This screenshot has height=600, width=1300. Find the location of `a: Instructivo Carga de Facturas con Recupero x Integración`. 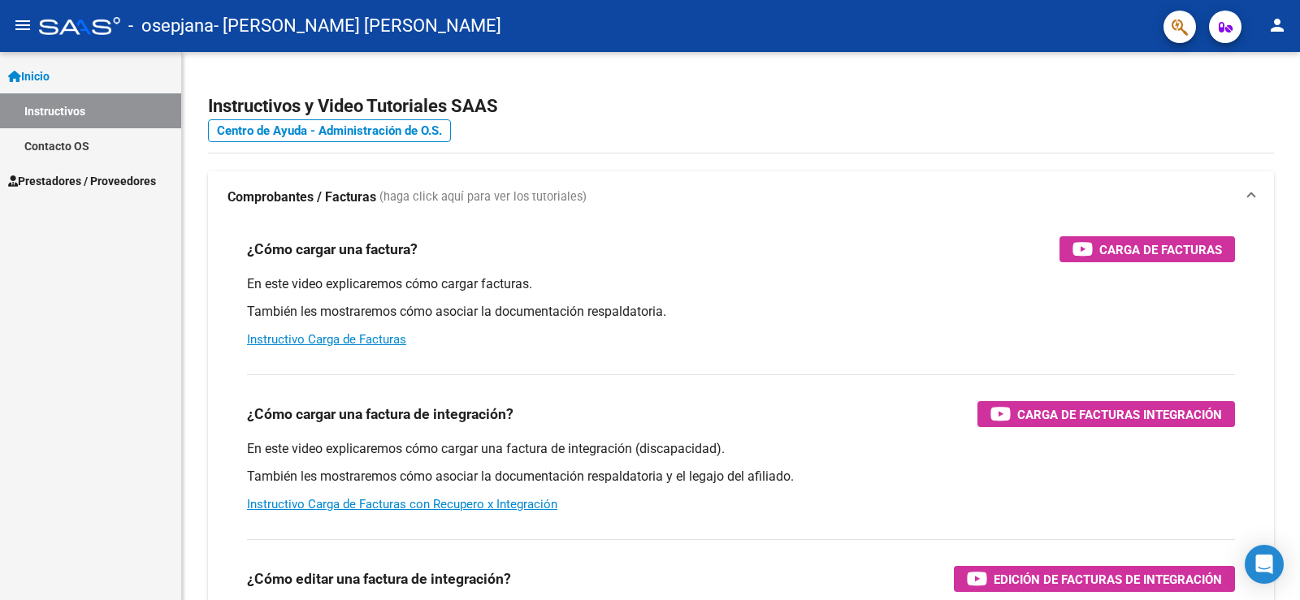

a: Instructivo Carga de Facturas con Recupero x Integración is located at coordinates (402, 504).